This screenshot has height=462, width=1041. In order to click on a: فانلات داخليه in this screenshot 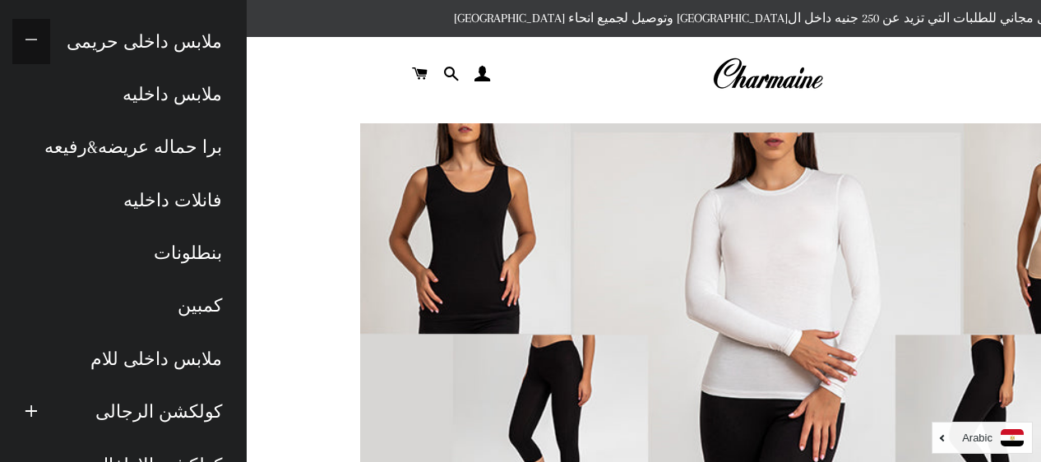, I will do `click(123, 201)`.